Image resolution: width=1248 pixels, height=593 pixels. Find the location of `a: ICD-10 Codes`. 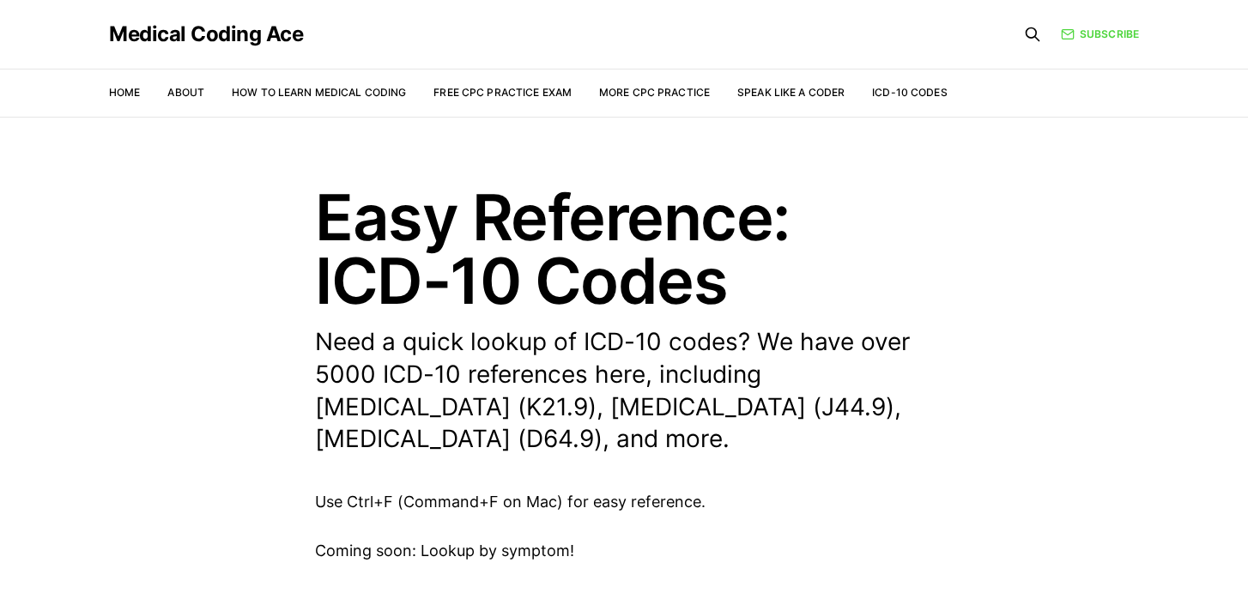

a: ICD-10 Codes is located at coordinates (909, 92).